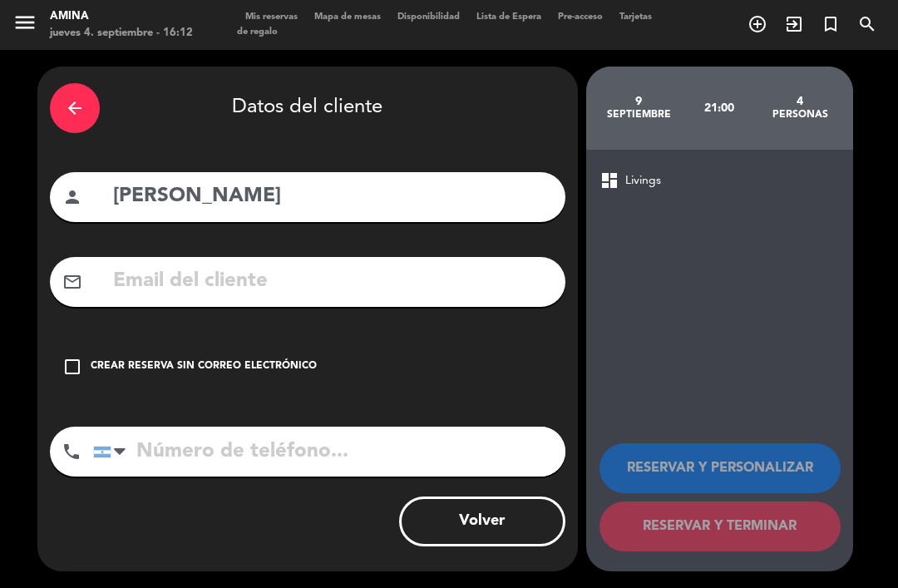 The width and height of the screenshot is (898, 588). What do you see at coordinates (720, 468) in the screenshot?
I see `button: RESERVAR Y PERSONALIZAR` at bounding box center [720, 468].